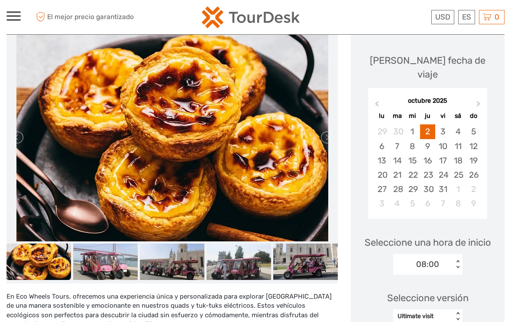 Image resolution: width=511 pixels, height=322 pixels. Describe the element at coordinates (397, 203) in the screenshot. I see `div: Choose martes, 4 de noviembre de 2025` at that location.